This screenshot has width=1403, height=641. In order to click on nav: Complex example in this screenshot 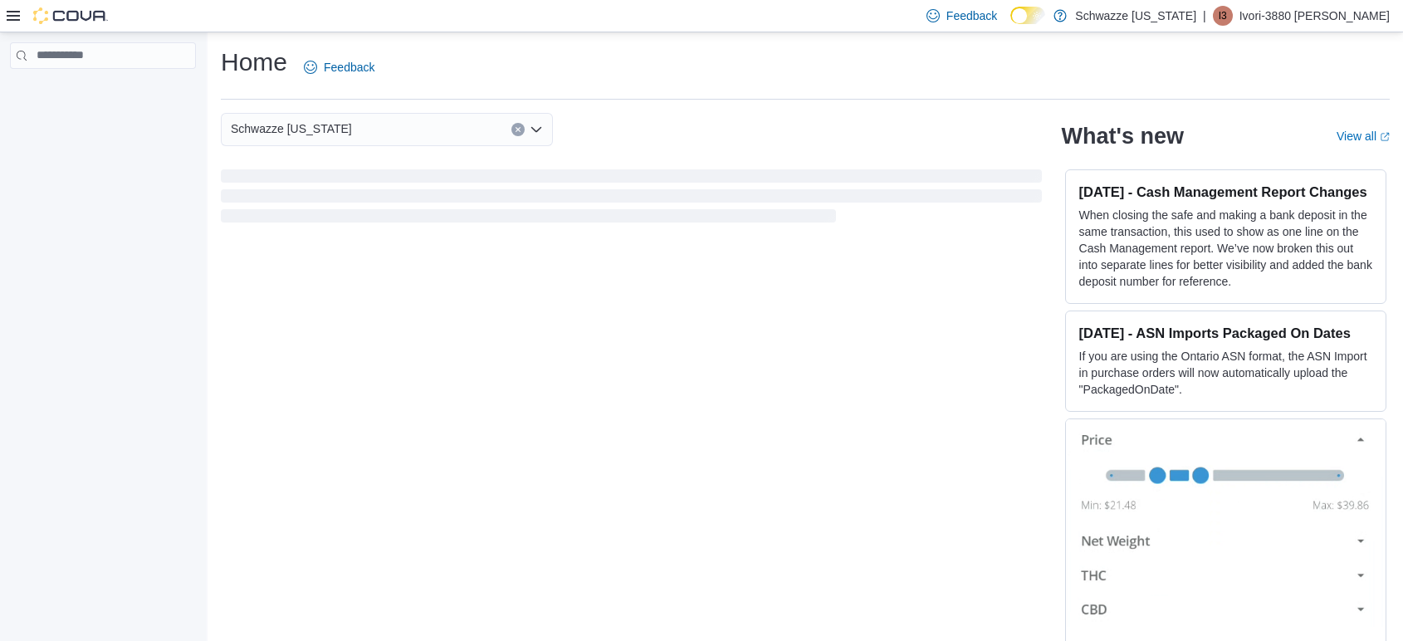, I will do `click(103, 92)`.